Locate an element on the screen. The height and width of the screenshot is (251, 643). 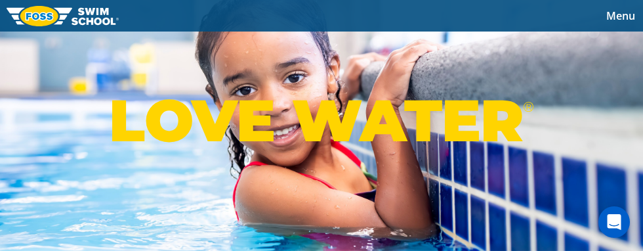
img: FOSS Swim School Logo is located at coordinates (62, 16).